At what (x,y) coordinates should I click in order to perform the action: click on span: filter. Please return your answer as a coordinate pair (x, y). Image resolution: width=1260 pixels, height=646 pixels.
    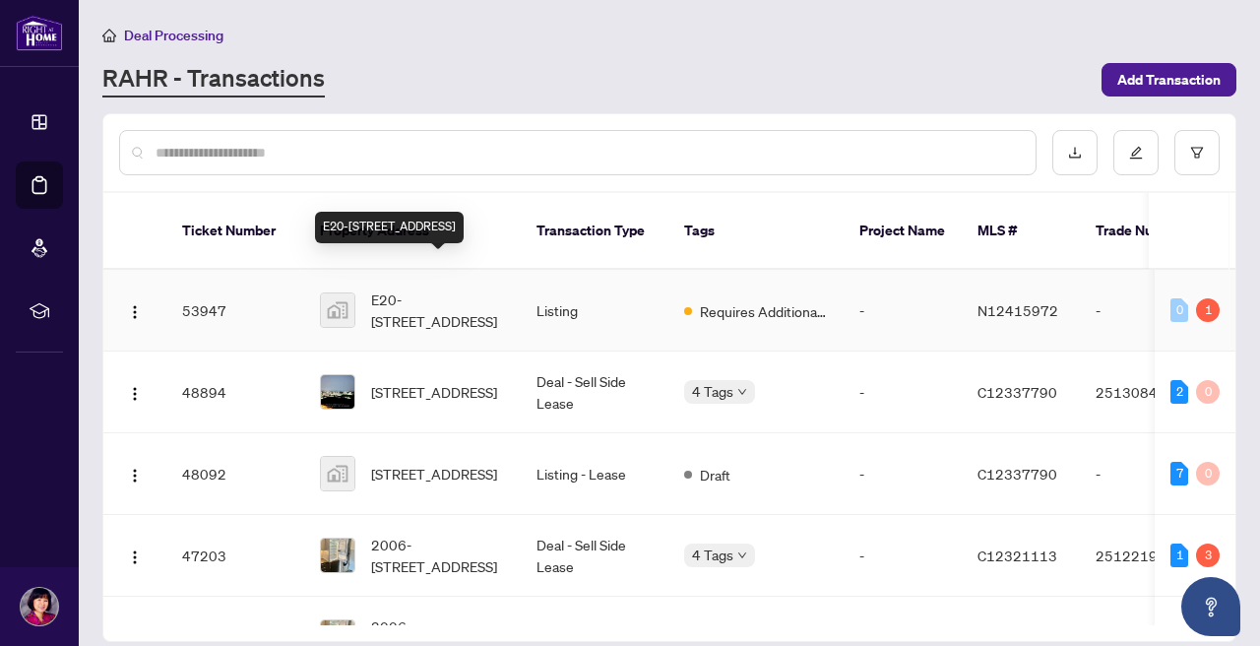
    Looking at the image, I should click on (1197, 153).